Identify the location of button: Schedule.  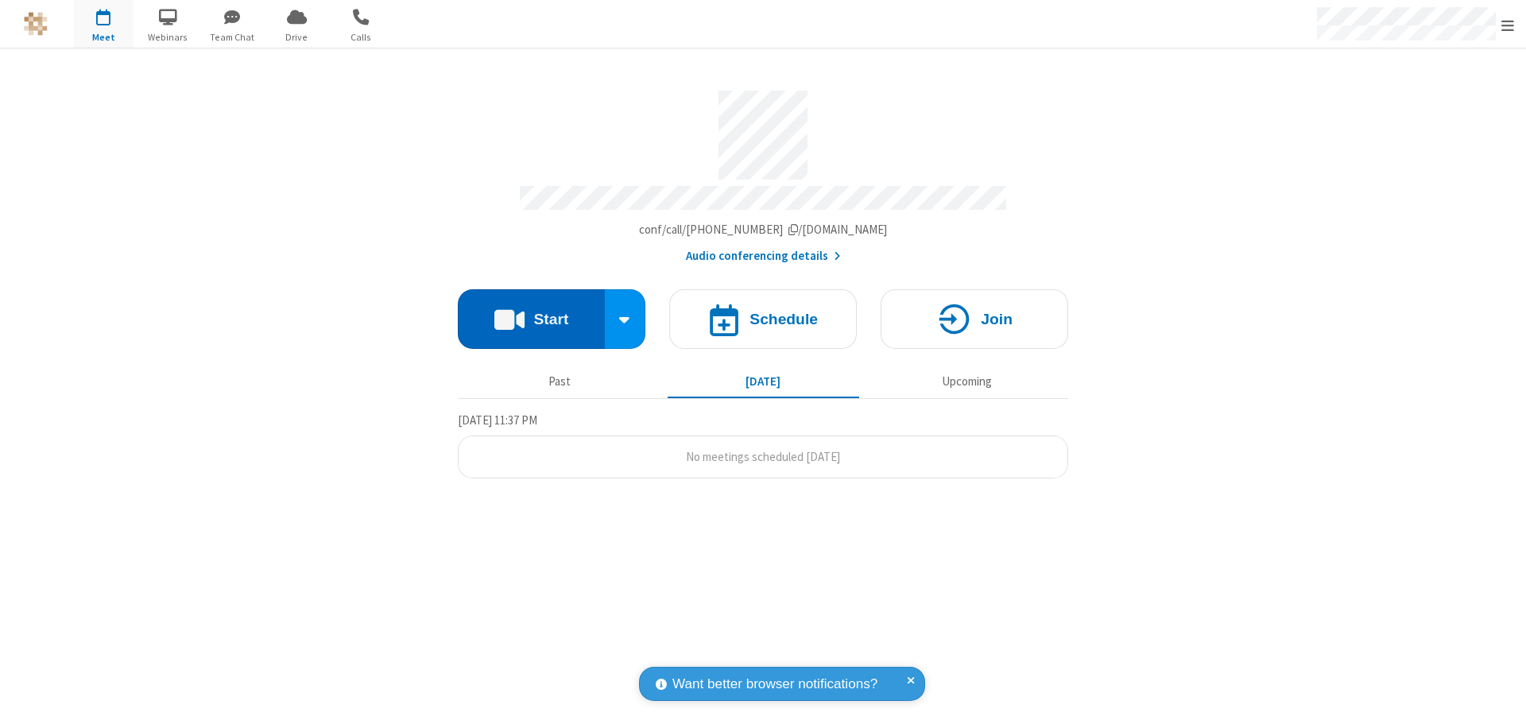
(763, 319).